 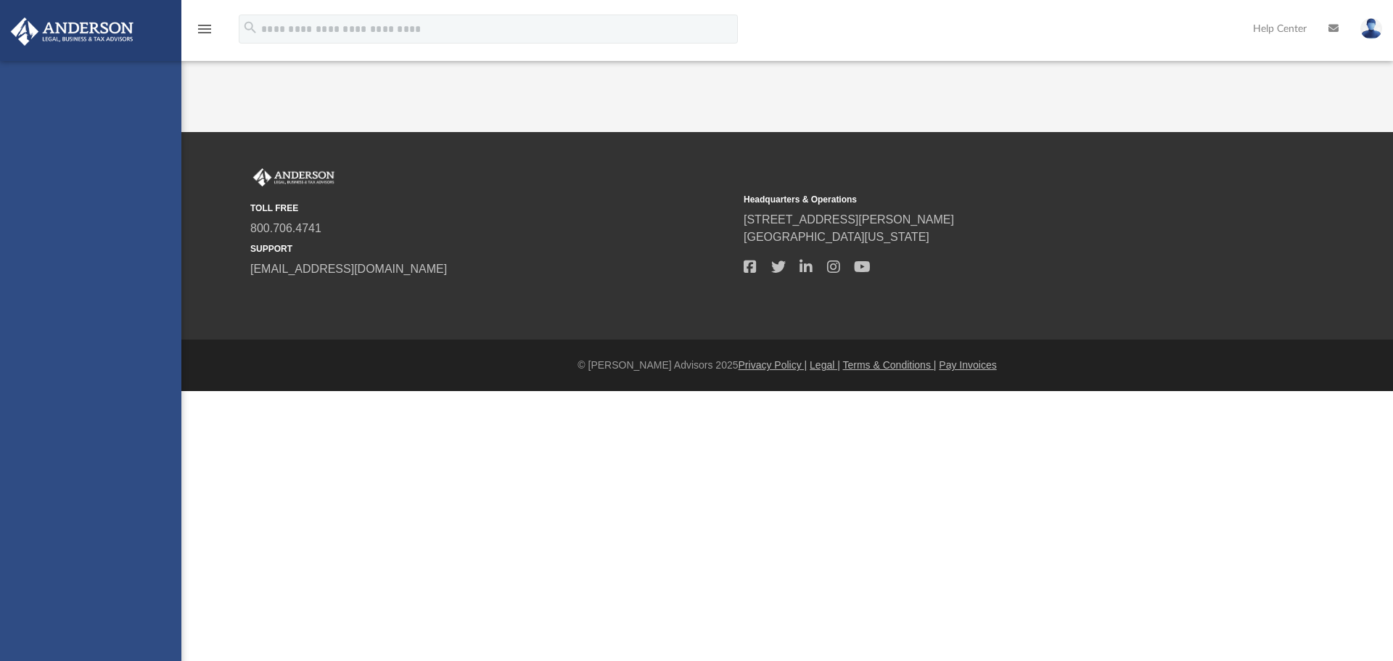 What do you see at coordinates (985, 200) in the screenshot?
I see `small: Headquarters & Operations` at bounding box center [985, 200].